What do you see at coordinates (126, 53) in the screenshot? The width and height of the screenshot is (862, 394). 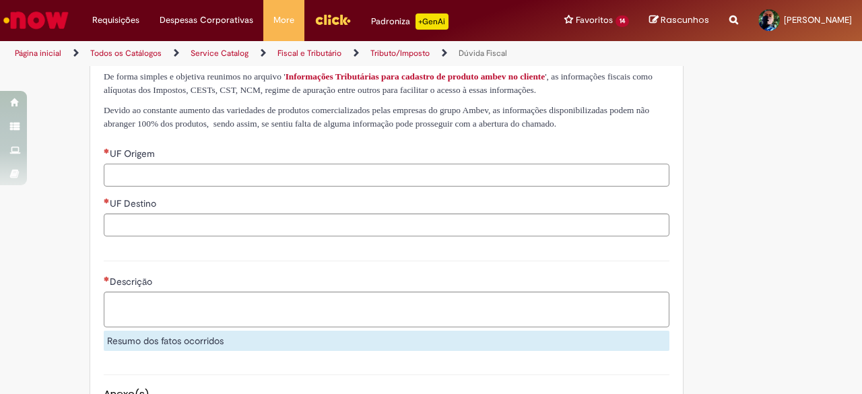 I see `a: Todos os Catálogos` at bounding box center [126, 53].